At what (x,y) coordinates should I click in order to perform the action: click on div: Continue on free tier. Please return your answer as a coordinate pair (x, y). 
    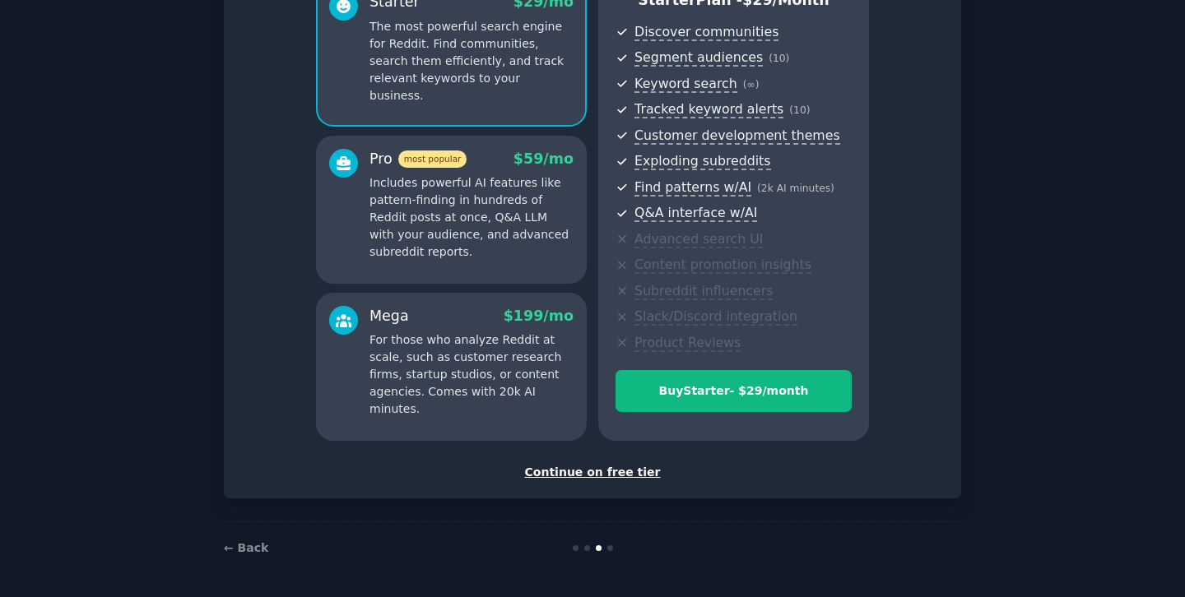
    Looking at the image, I should click on (592, 472).